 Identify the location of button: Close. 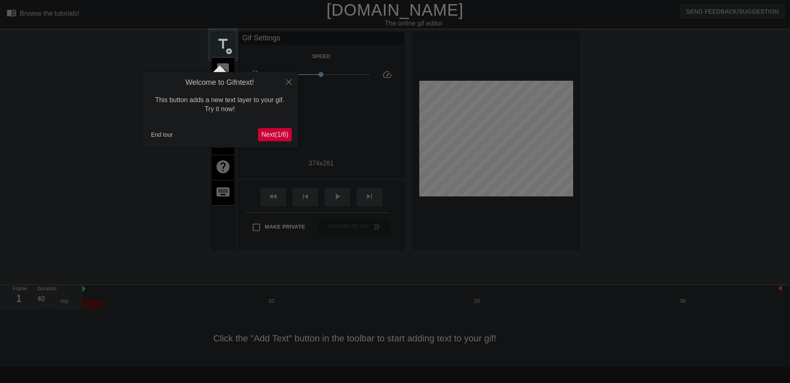
(289, 82).